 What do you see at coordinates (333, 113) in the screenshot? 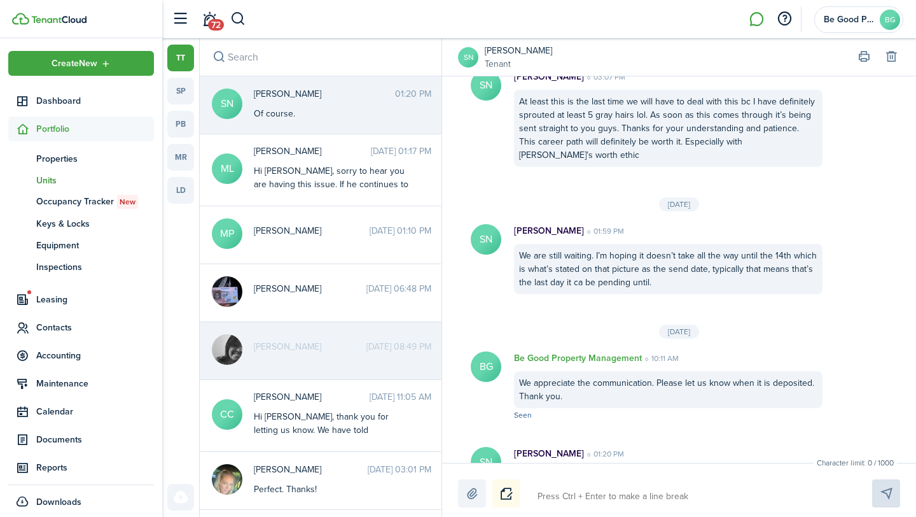
I see `div: Of course.` at bounding box center [333, 113].